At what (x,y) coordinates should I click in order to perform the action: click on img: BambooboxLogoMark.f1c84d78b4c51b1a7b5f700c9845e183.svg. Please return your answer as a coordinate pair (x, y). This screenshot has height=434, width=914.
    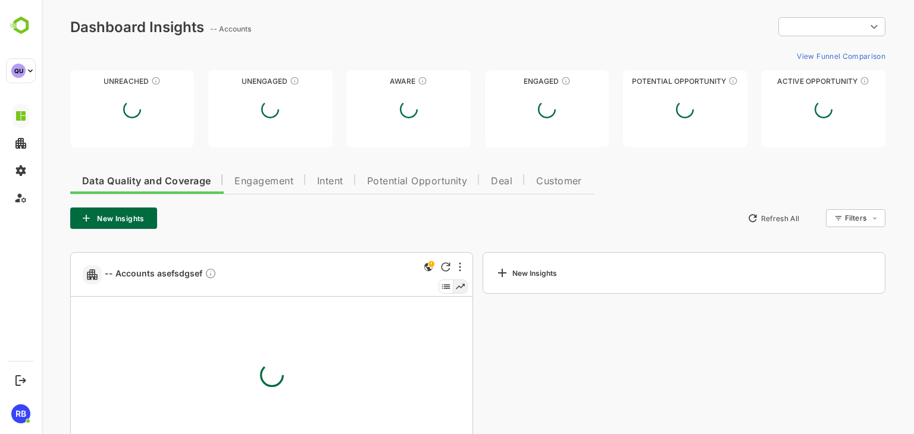
    Looking at the image, I should click on (21, 26).